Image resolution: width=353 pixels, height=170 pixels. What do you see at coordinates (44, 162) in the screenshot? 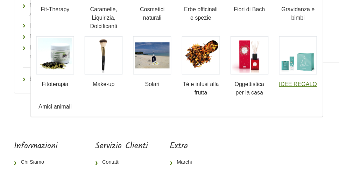
I see `a: Chi Siamo` at bounding box center [44, 162].